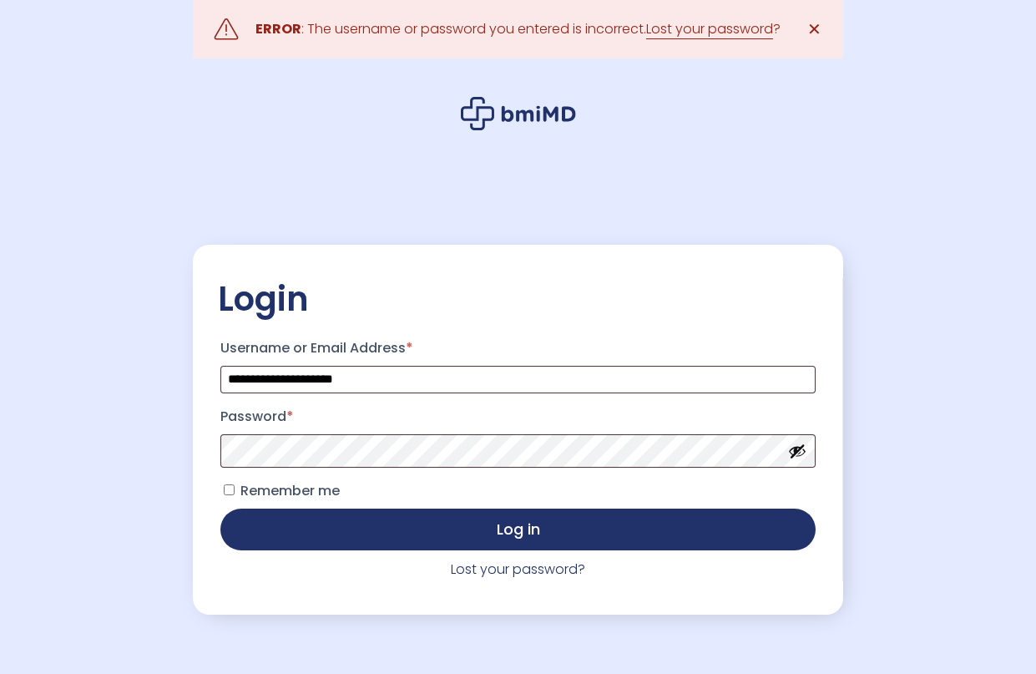 The height and width of the screenshot is (674, 1036). What do you see at coordinates (278, 28) in the screenshot?
I see `strong: ERROR` at bounding box center [278, 28].